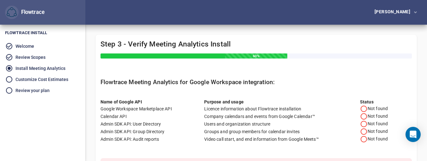  I want to click on img: Flowtrace, so click(12, 12).